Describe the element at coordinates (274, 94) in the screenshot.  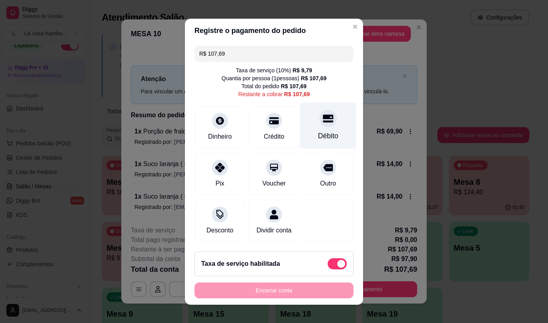
I see `div: Restante a cobrar` at that location.